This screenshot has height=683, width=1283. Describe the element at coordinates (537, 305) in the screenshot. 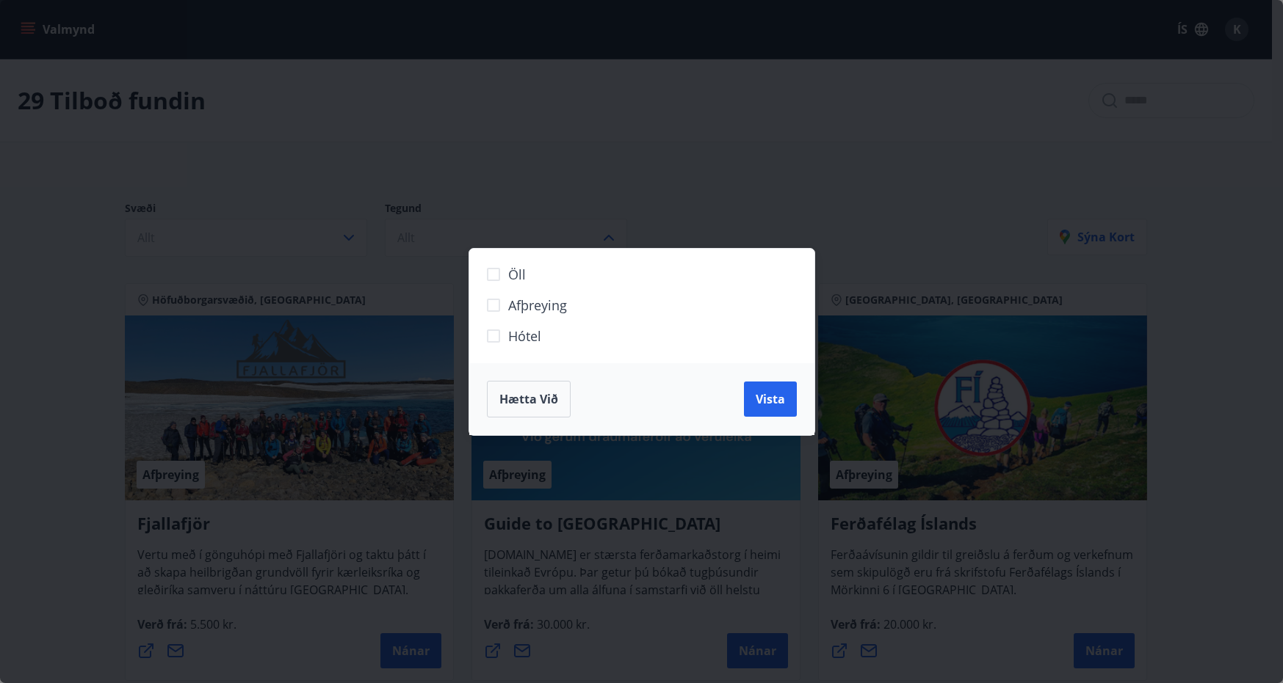

I see `span: Afþreying` at that location.